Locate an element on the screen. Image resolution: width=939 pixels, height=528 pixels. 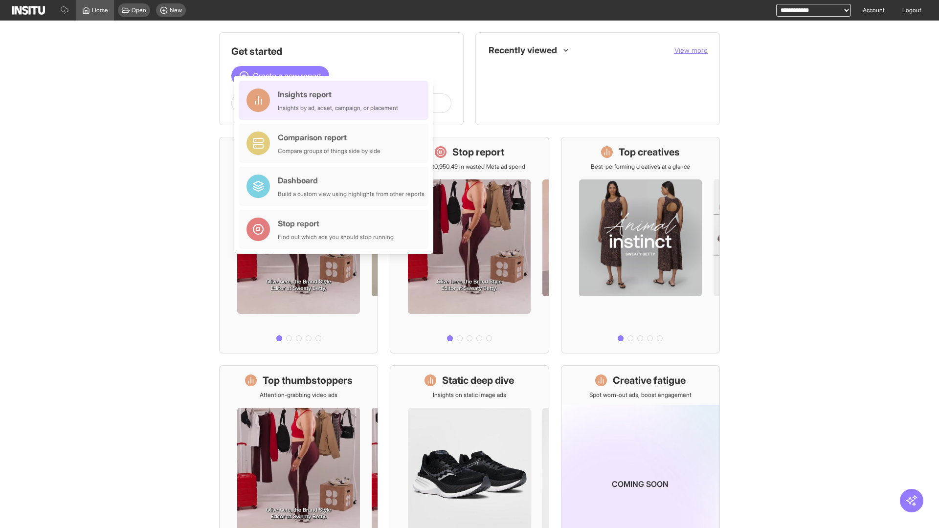
span: Open is located at coordinates (139, 10).